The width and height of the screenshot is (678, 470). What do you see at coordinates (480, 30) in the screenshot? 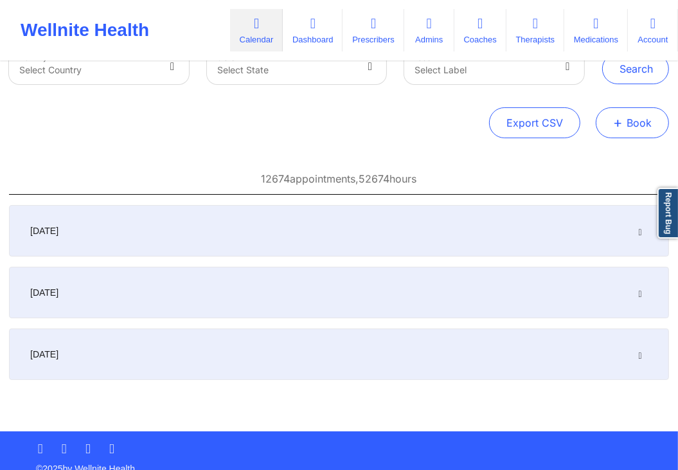
I see `a: Coaches` at bounding box center [480, 30].